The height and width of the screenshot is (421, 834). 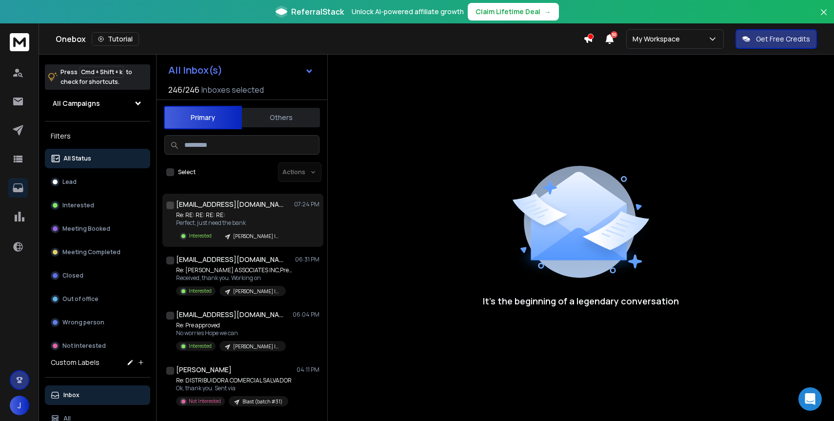 What do you see at coordinates (783, 39) in the screenshot?
I see `p: Get Free Credits` at bounding box center [783, 39].